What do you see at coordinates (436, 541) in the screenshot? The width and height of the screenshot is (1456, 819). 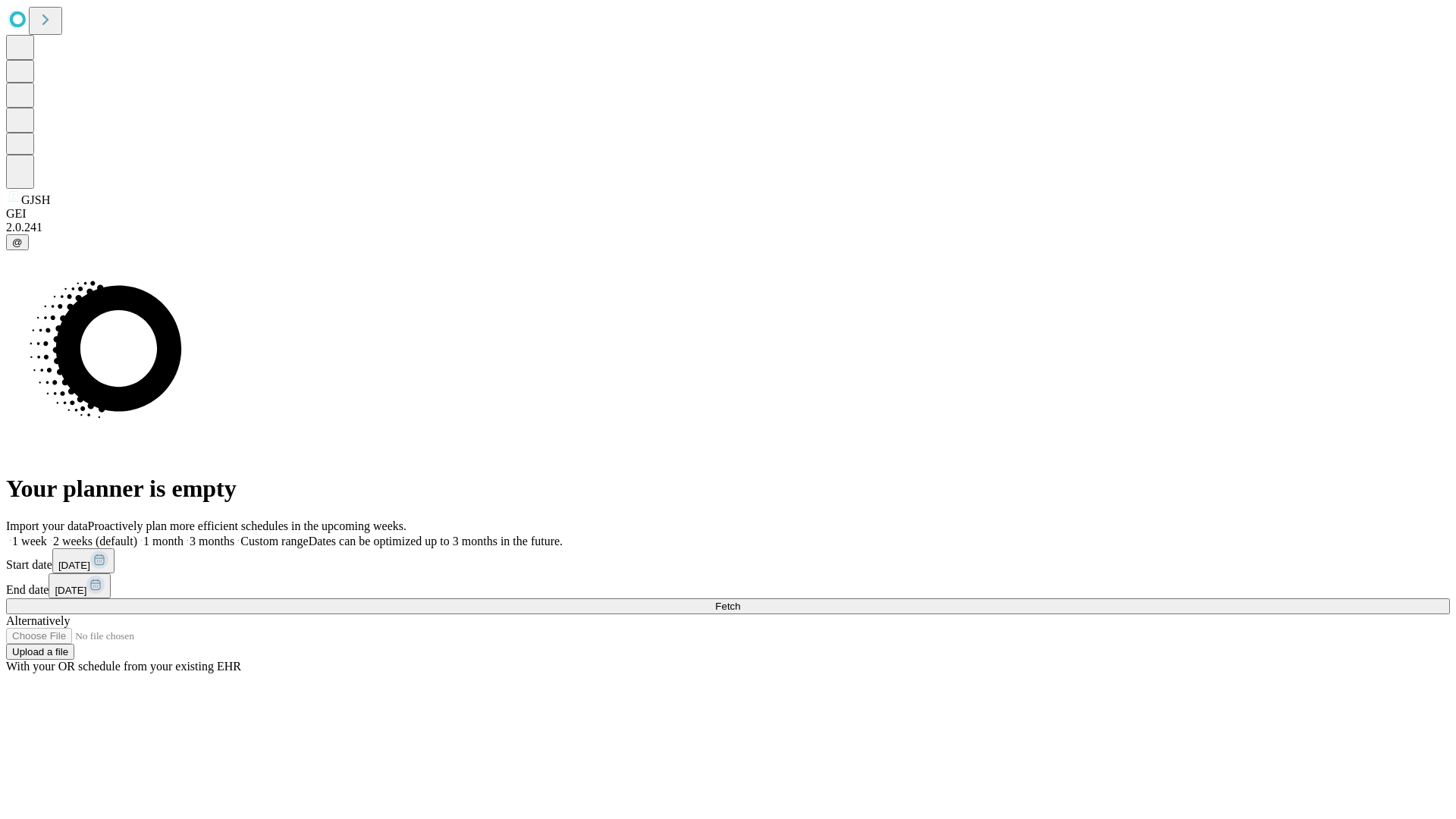 I see `span: Dates can be optimized up to 3 months in the future.` at bounding box center [436, 541].